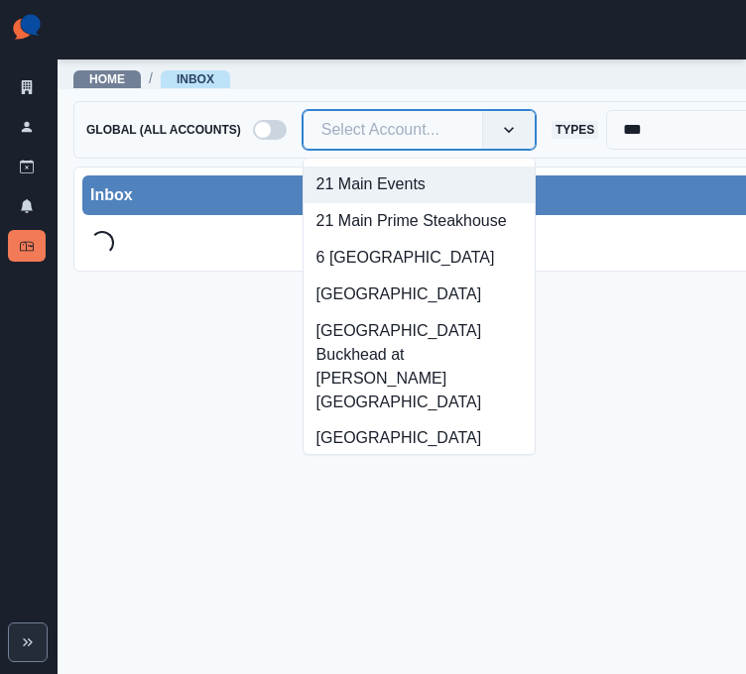  Describe the element at coordinates (418, 221) in the screenshot. I see `div: 21 Main Prime Steakhouse` at that location.